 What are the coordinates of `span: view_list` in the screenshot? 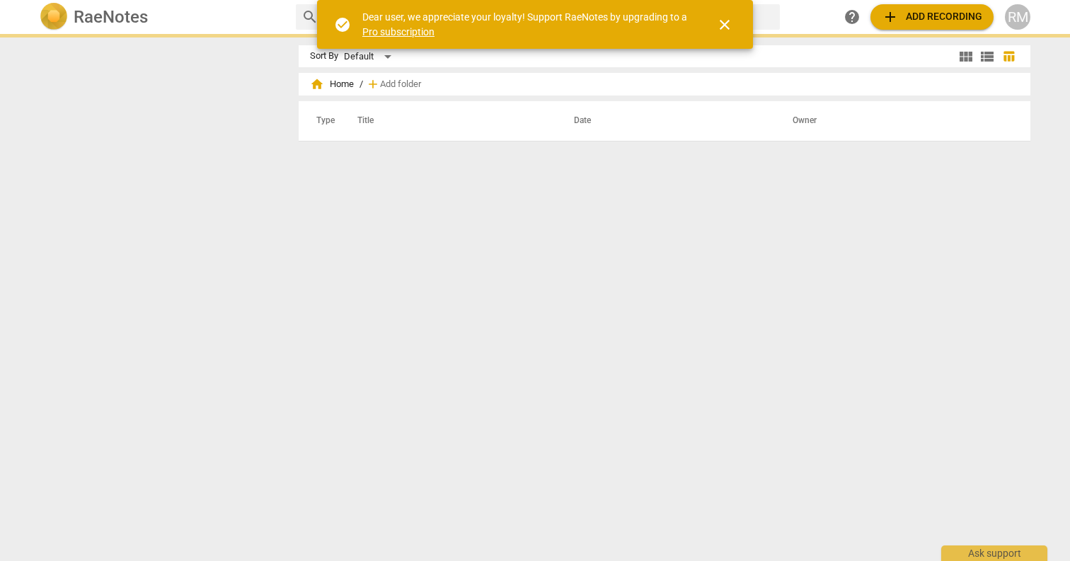 It's located at (988, 57).